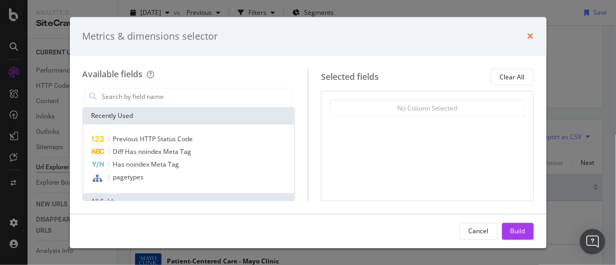 The width and height of the screenshot is (616, 265). Describe the element at coordinates (152, 152) in the screenshot. I see `span: Diff Has noindex Meta Tag` at that location.